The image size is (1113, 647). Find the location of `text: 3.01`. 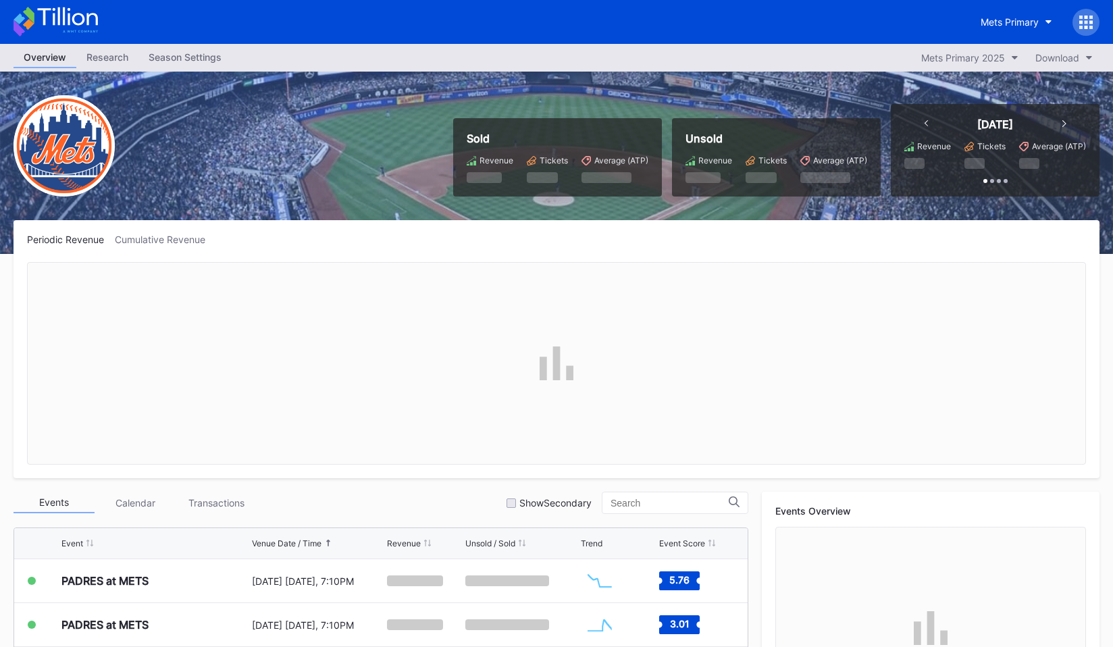

text: 3.01 is located at coordinates (679, 623).